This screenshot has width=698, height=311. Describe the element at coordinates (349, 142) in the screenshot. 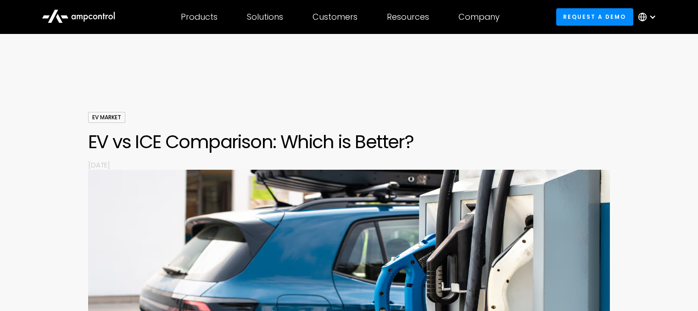

I see `h1: EV vs ICE Comparison: Which is Better?` at that location.